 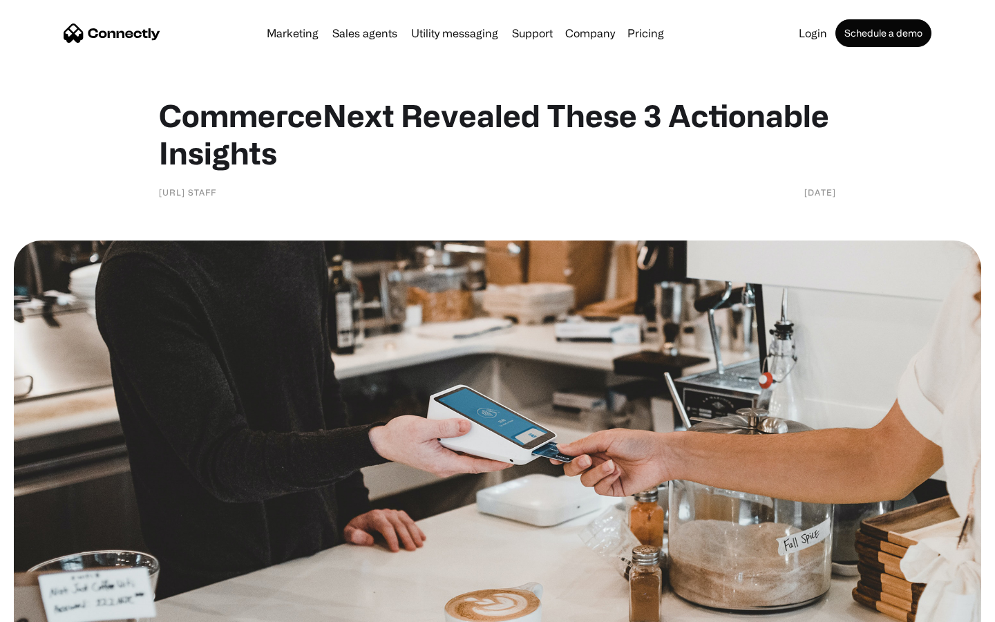 What do you see at coordinates (455, 33) in the screenshot?
I see `a: Utility messaging` at bounding box center [455, 33].